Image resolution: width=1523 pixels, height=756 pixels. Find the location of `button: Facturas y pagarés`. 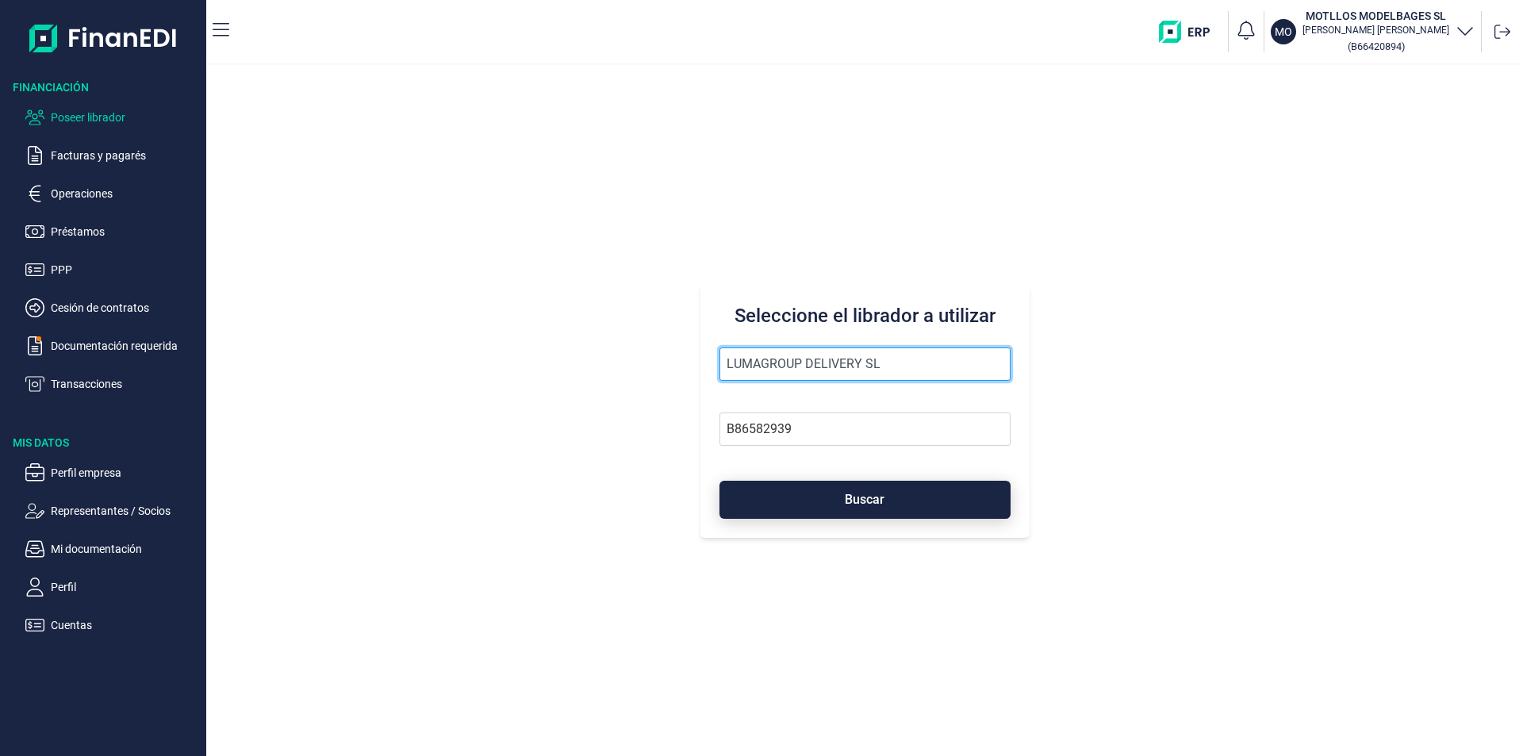

button: Facturas y pagarés is located at coordinates (113, 155).